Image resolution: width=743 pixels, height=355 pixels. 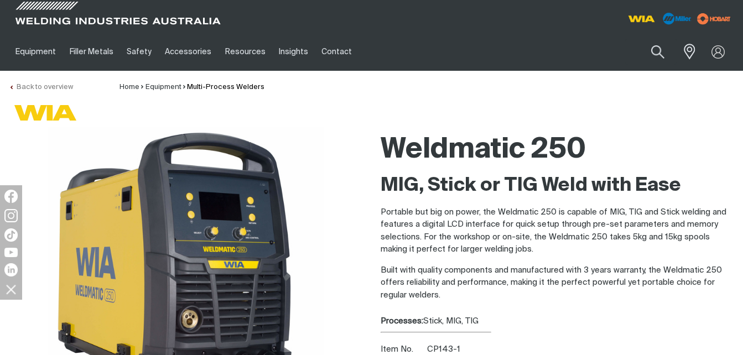 What do you see at coordinates (293, 51) in the screenshot?
I see `a: Insights` at bounding box center [293, 51].